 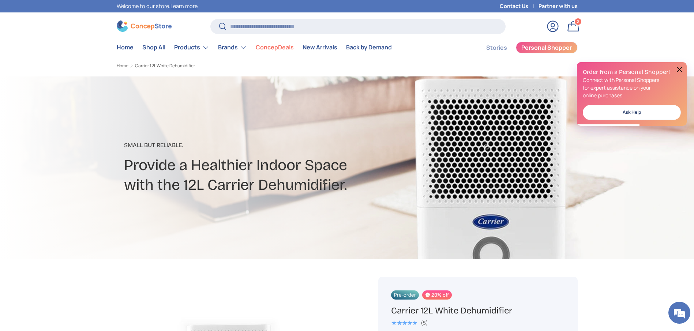 I want to click on img: ConcepStore, so click(x=144, y=26).